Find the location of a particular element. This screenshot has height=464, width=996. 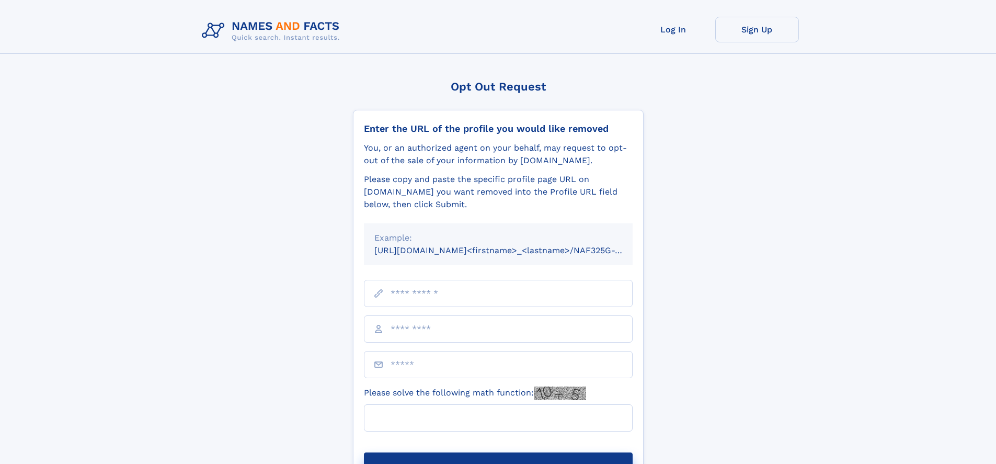

a: Log In is located at coordinates (673, 29).